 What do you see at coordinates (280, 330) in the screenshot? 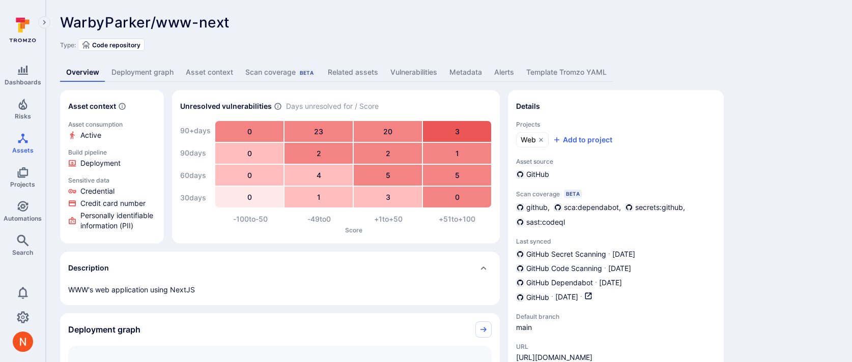
I see `div: Collapse` at bounding box center [280, 330].